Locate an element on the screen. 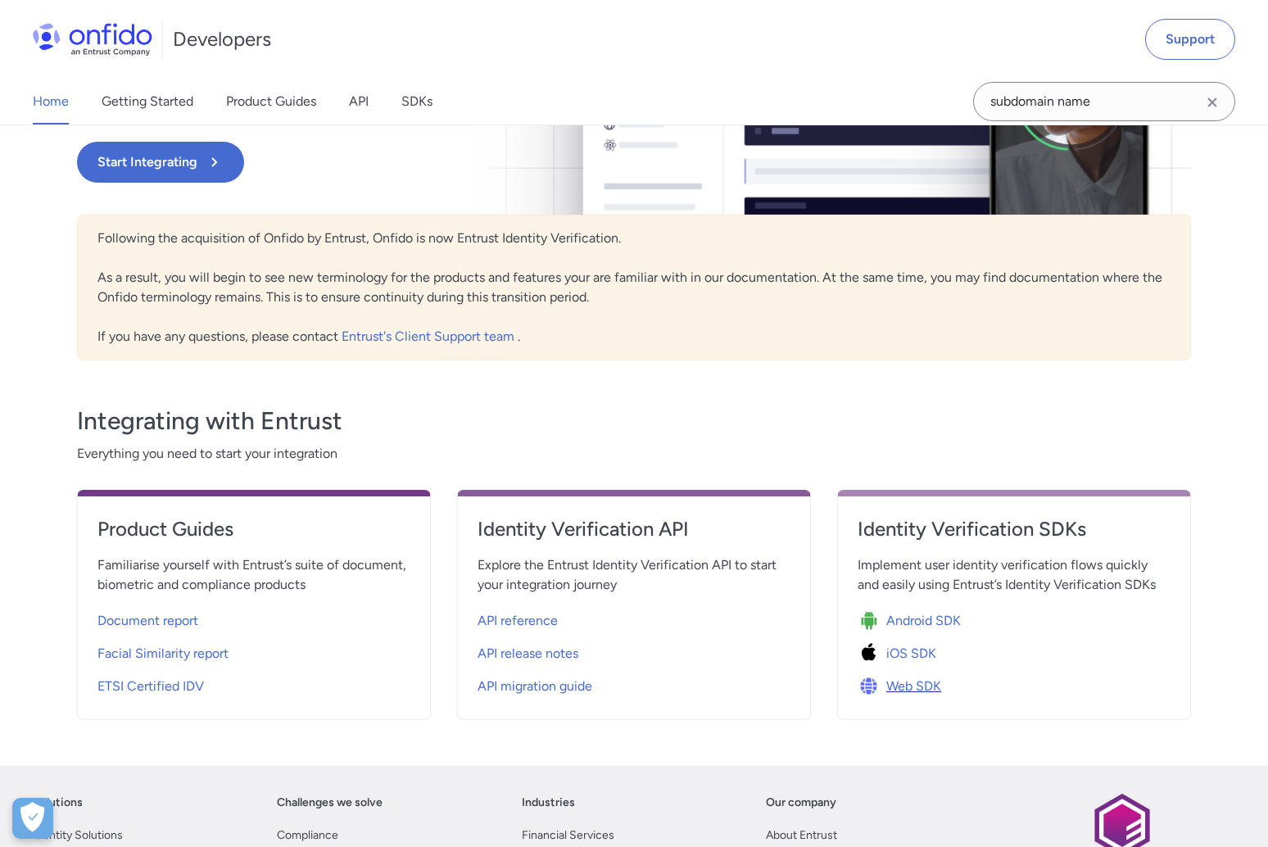 The image size is (1268, 847). img: Onfido Logo is located at coordinates (93, 39).